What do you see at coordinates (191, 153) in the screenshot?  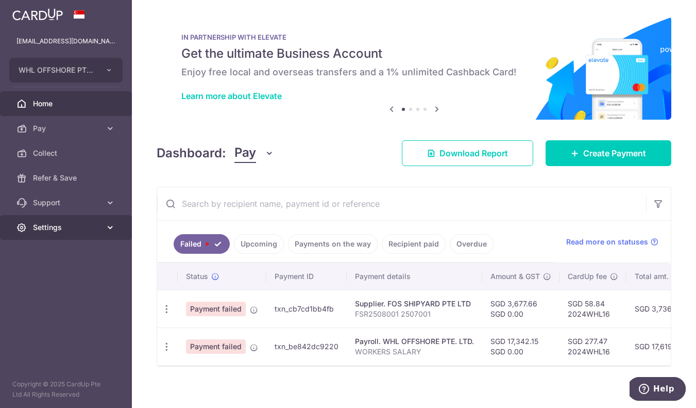 I see `h4: Dashboard:` at bounding box center [191, 153].